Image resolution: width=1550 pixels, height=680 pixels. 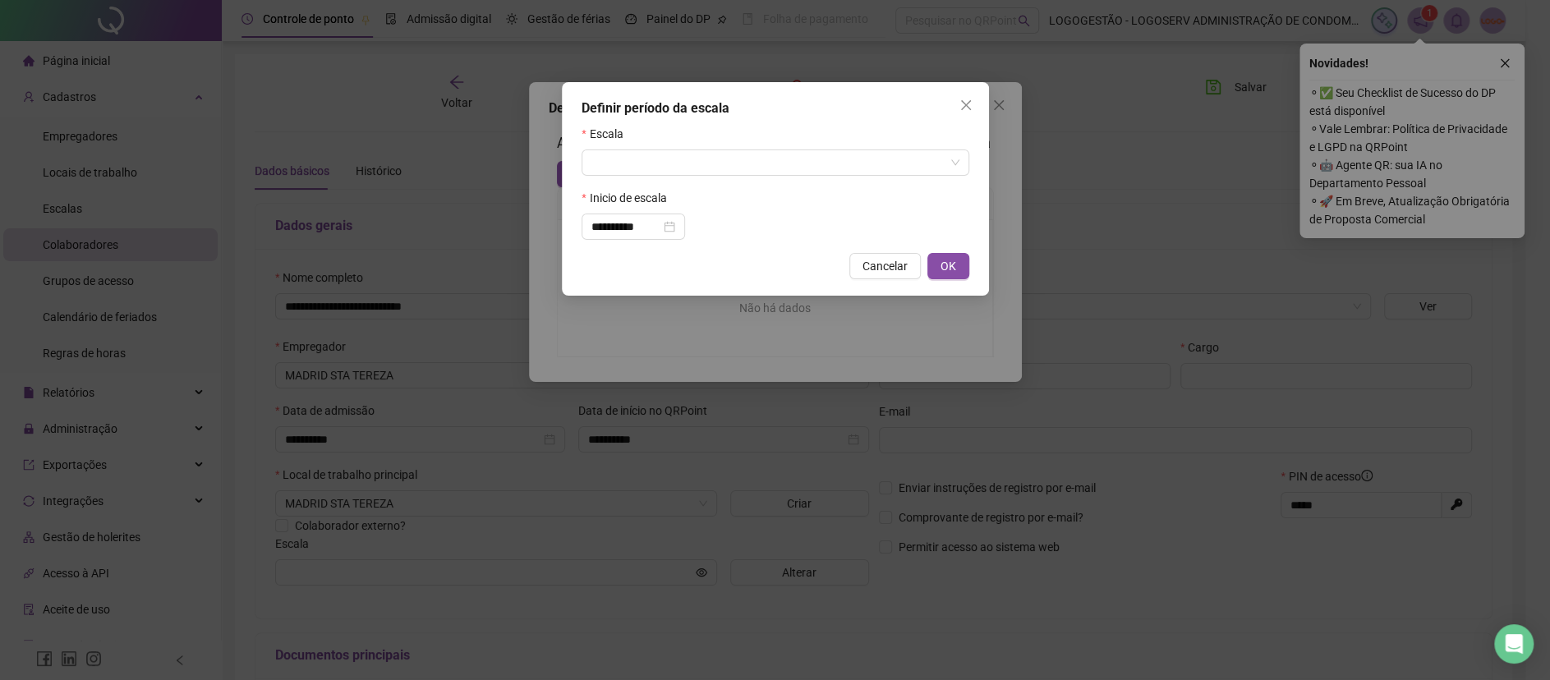 I want to click on button: Cancelar, so click(x=885, y=266).